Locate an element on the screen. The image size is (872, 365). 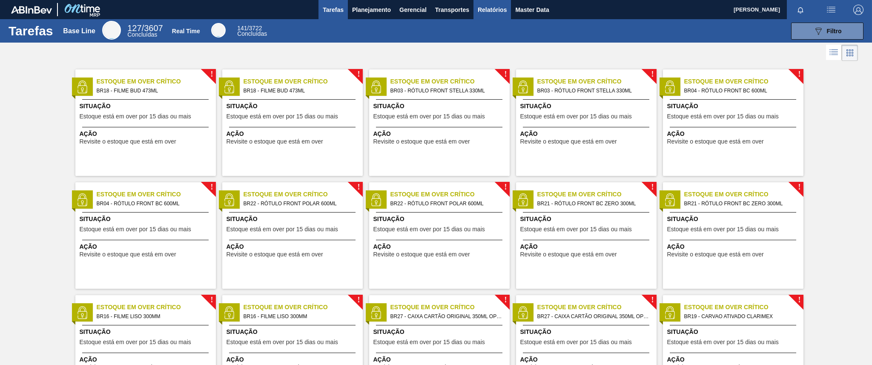
img: userActions is located at coordinates (831, 10).